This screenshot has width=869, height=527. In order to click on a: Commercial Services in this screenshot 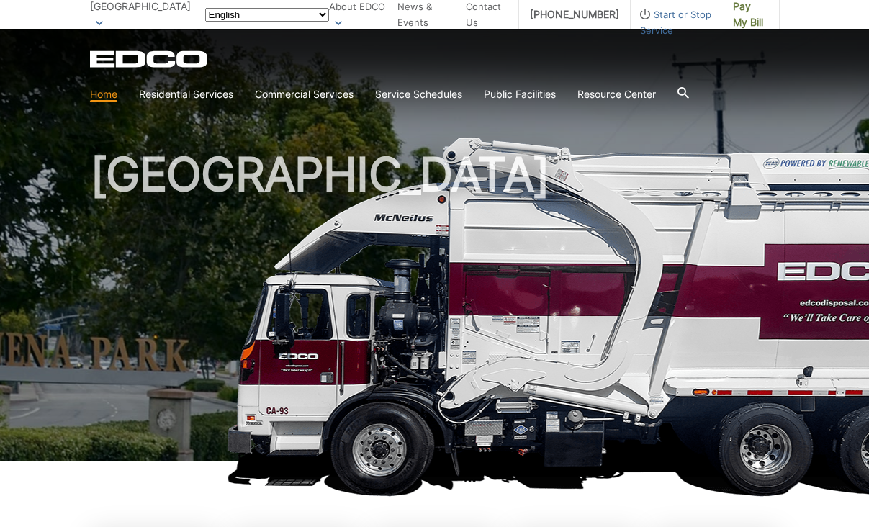, I will do `click(304, 94)`.